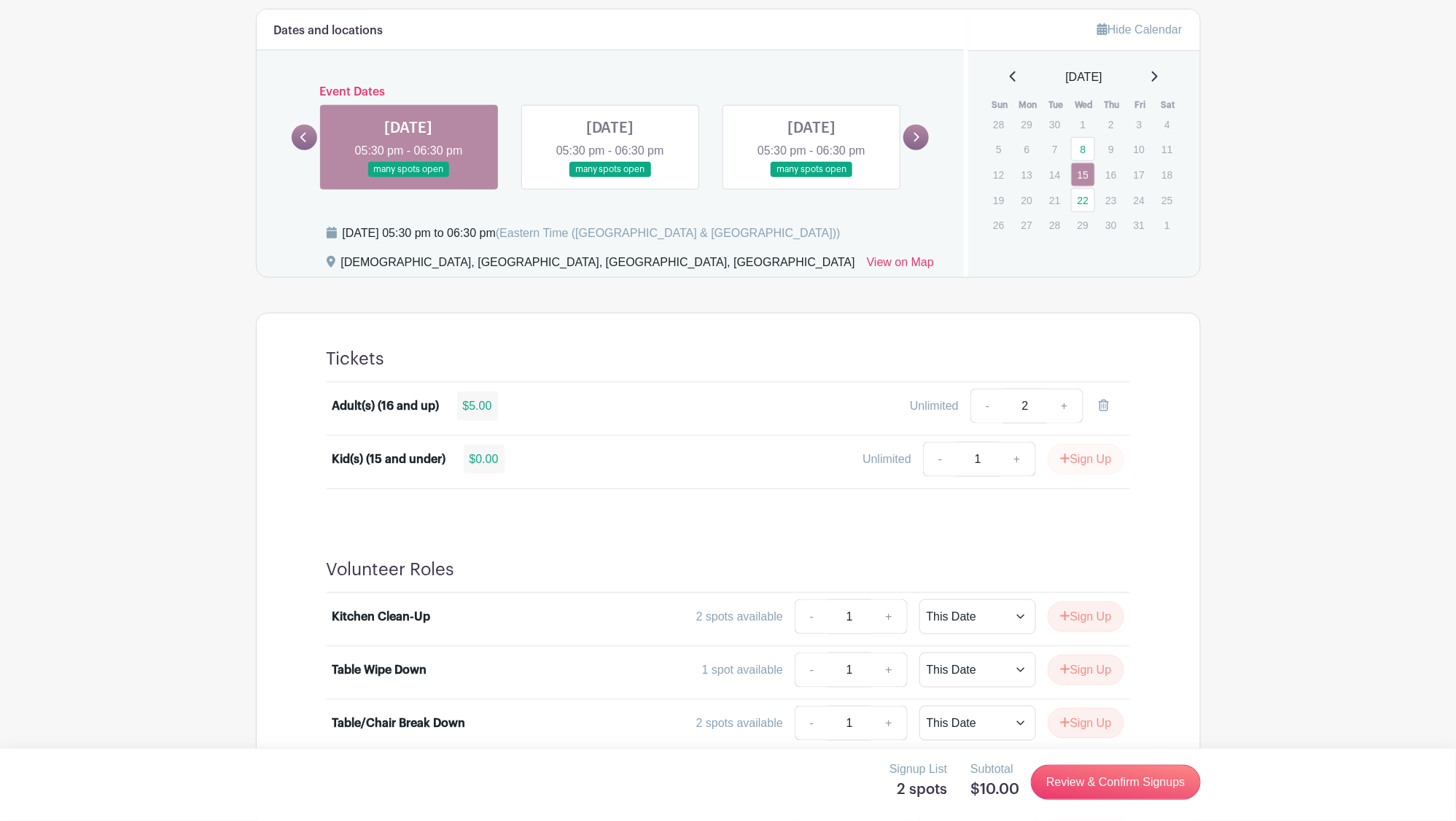 The width and height of the screenshot is (1456, 821). Describe the element at coordinates (1112, 105) in the screenshot. I see `th: Thu` at that location.